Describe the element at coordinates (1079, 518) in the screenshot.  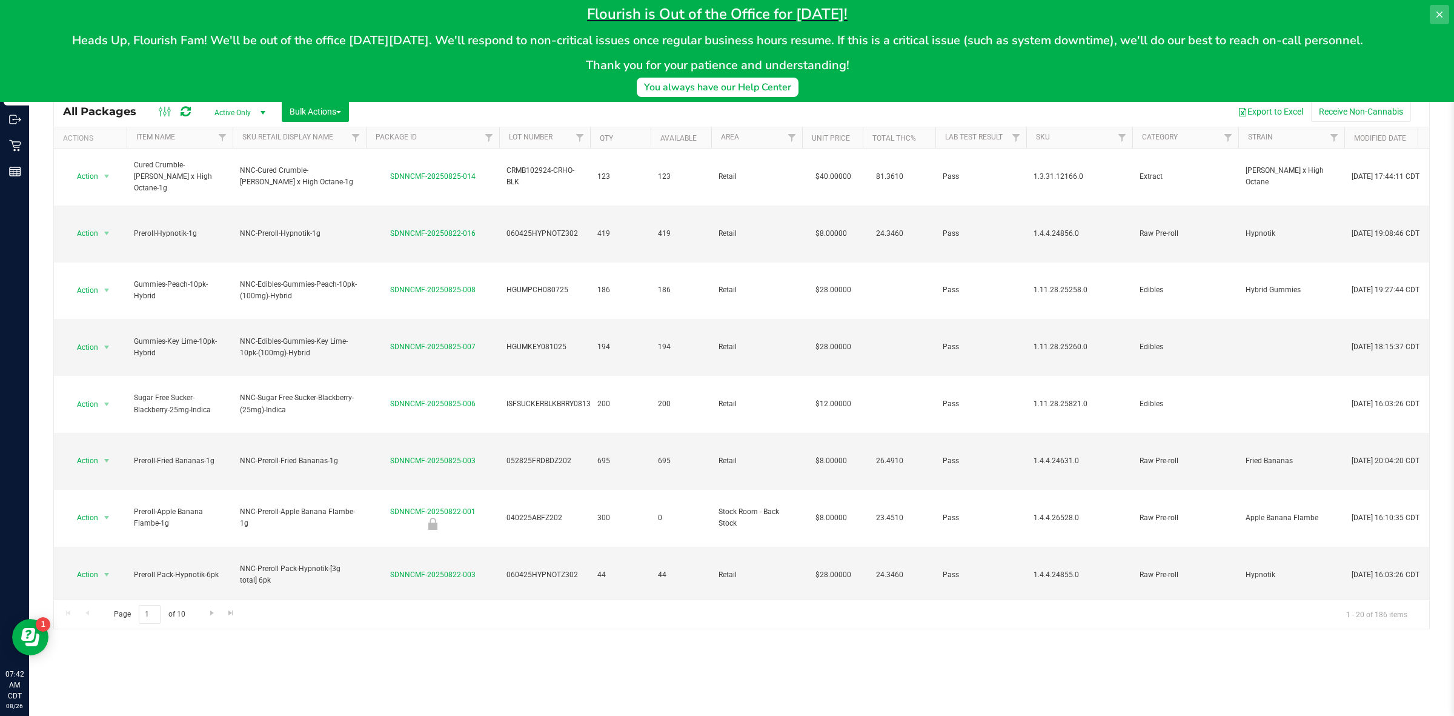
I see `span: 1.4.4.26528.0` at that location.